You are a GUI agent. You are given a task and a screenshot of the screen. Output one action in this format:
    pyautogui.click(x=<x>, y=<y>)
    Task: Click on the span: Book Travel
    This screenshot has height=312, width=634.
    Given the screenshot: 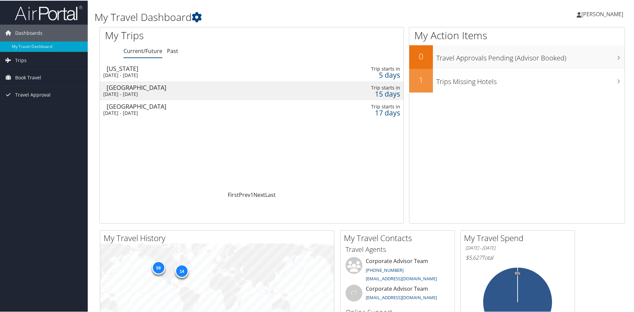 What is the action you would take?
    pyautogui.click(x=28, y=77)
    